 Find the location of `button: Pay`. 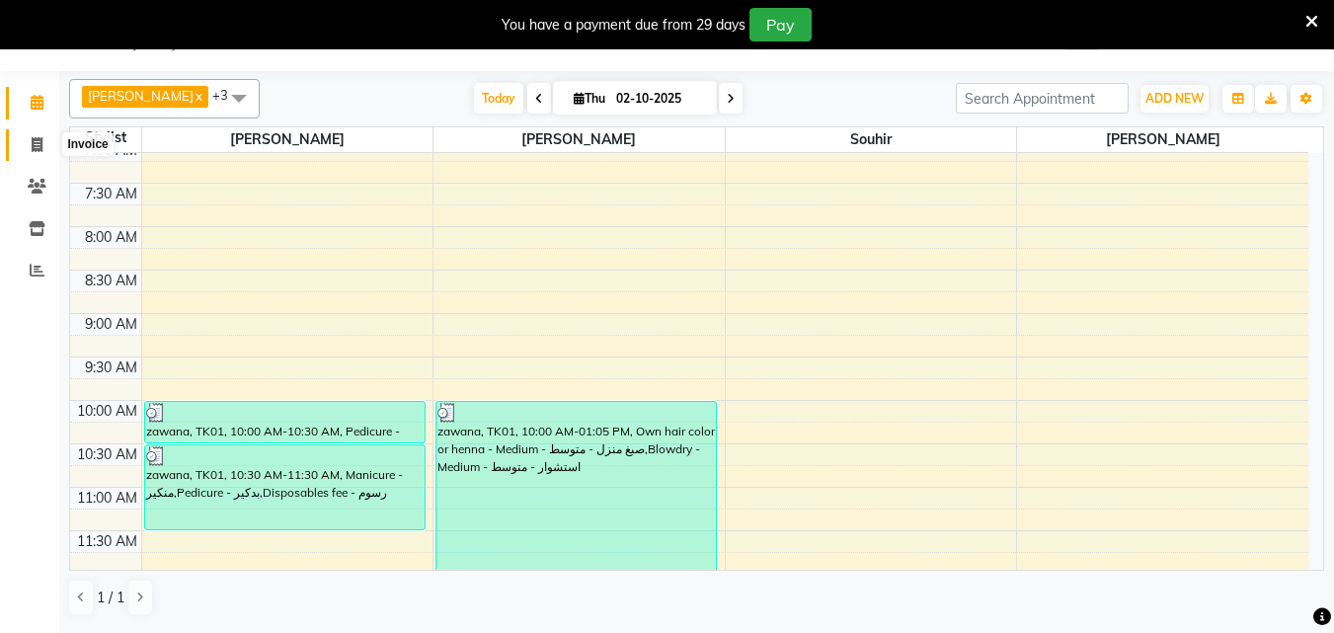

button: Pay is located at coordinates (780, 25).